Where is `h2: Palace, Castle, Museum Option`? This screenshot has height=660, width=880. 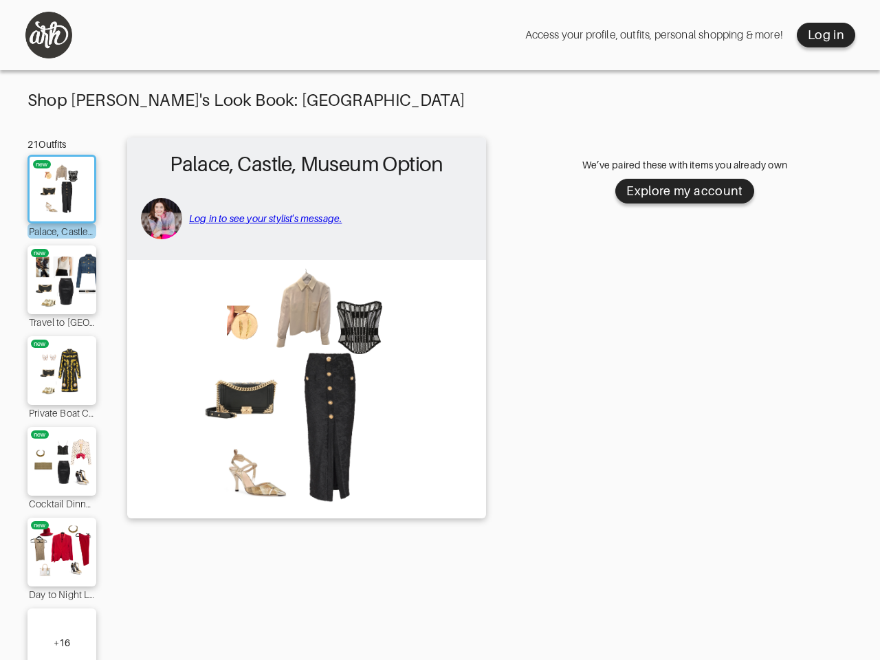
h2: Palace, Castle, Museum Option is located at coordinates (307, 164).